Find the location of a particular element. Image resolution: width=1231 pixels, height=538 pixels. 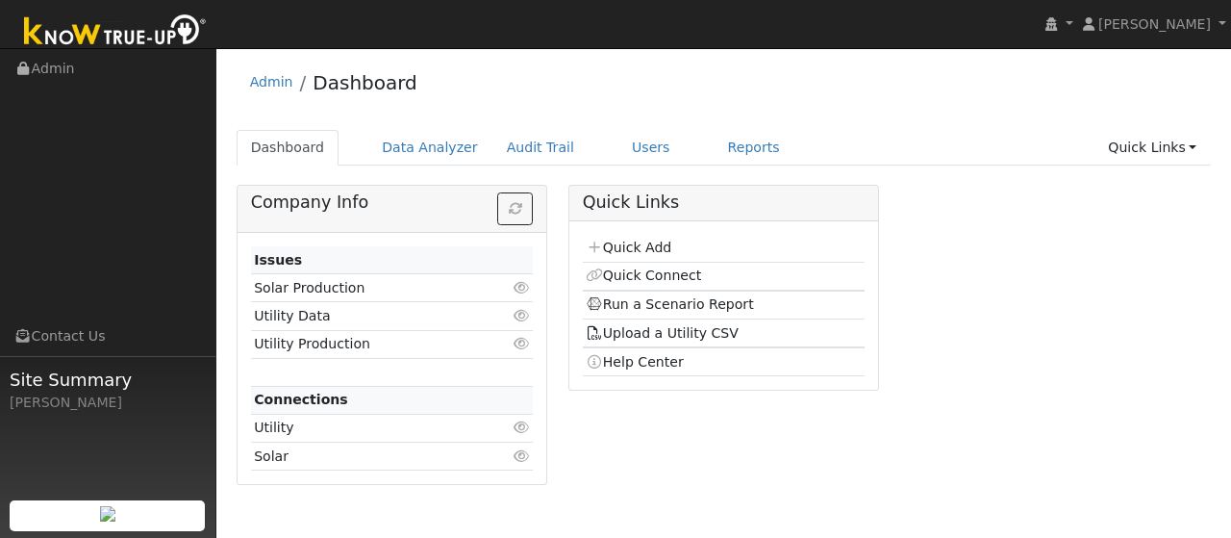

td: Utility Production is located at coordinates (369, 343).